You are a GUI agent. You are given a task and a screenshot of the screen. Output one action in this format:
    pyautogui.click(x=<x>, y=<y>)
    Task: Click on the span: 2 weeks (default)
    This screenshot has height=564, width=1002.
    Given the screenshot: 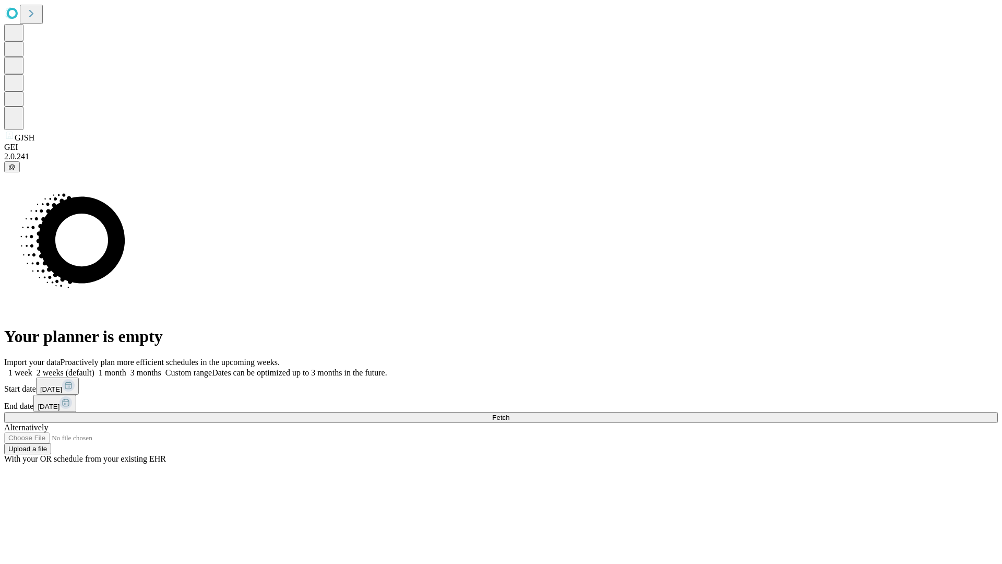 What is the action you would take?
    pyautogui.click(x=65, y=372)
    